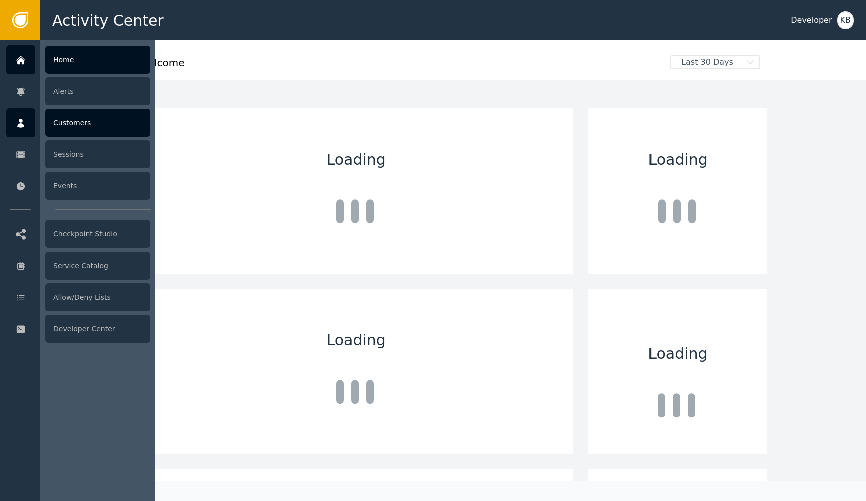  What do you see at coordinates (98, 186) in the screenshot?
I see `div: Events` at bounding box center [98, 186].